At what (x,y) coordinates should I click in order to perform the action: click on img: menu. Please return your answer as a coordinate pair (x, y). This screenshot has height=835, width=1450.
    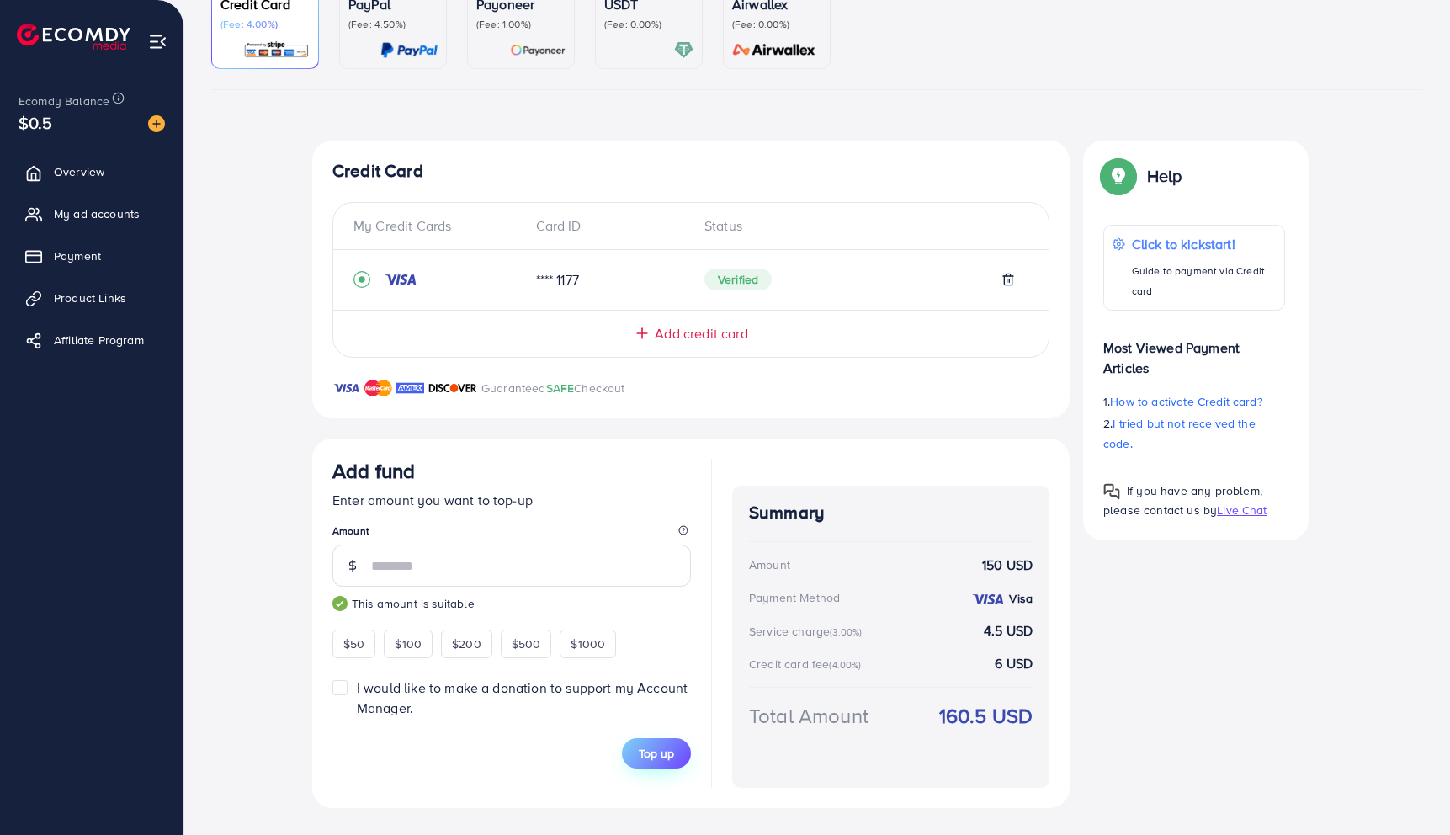
    Looking at the image, I should click on (157, 41).